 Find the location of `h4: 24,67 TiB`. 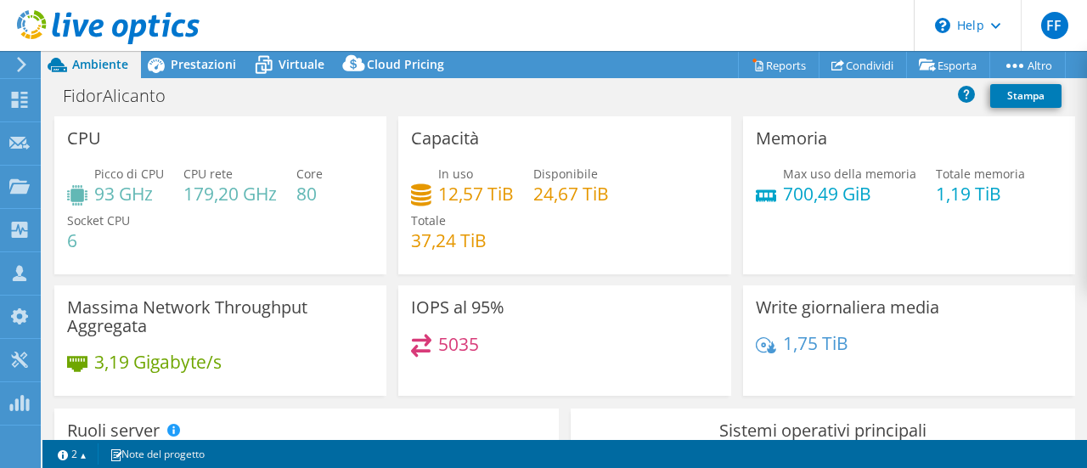

h4: 24,67 TiB is located at coordinates (571, 194).